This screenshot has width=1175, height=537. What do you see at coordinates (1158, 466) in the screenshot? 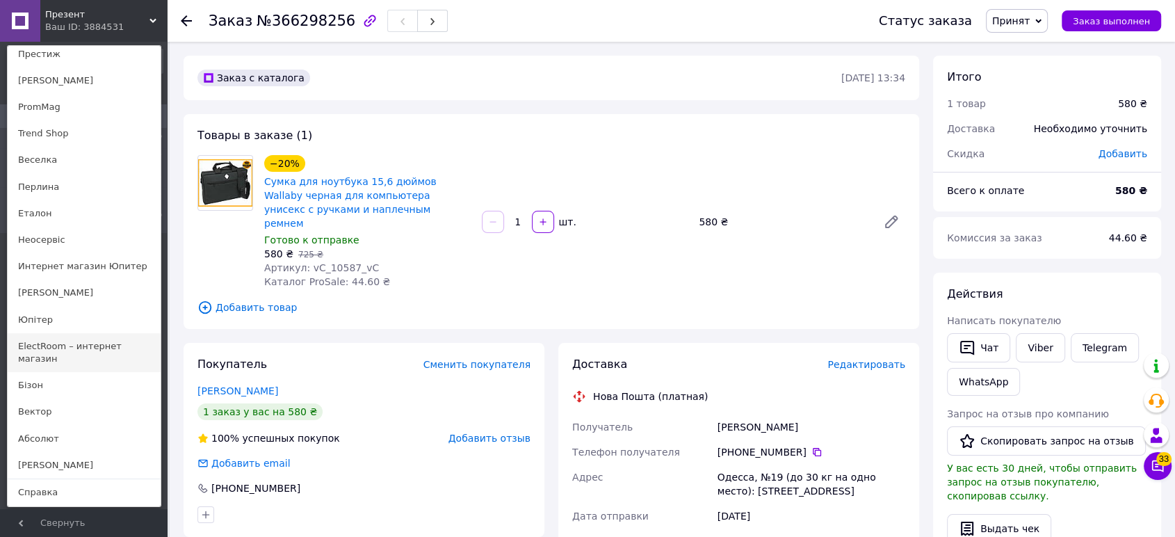
I see `button: Чат с покупателем33` at bounding box center [1158, 466].